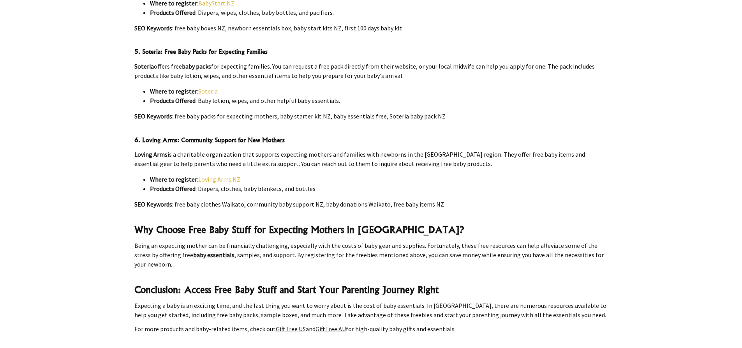 This screenshot has height=348, width=742. What do you see at coordinates (214, 255) in the screenshot?
I see `strong: baby essentials` at bounding box center [214, 255].